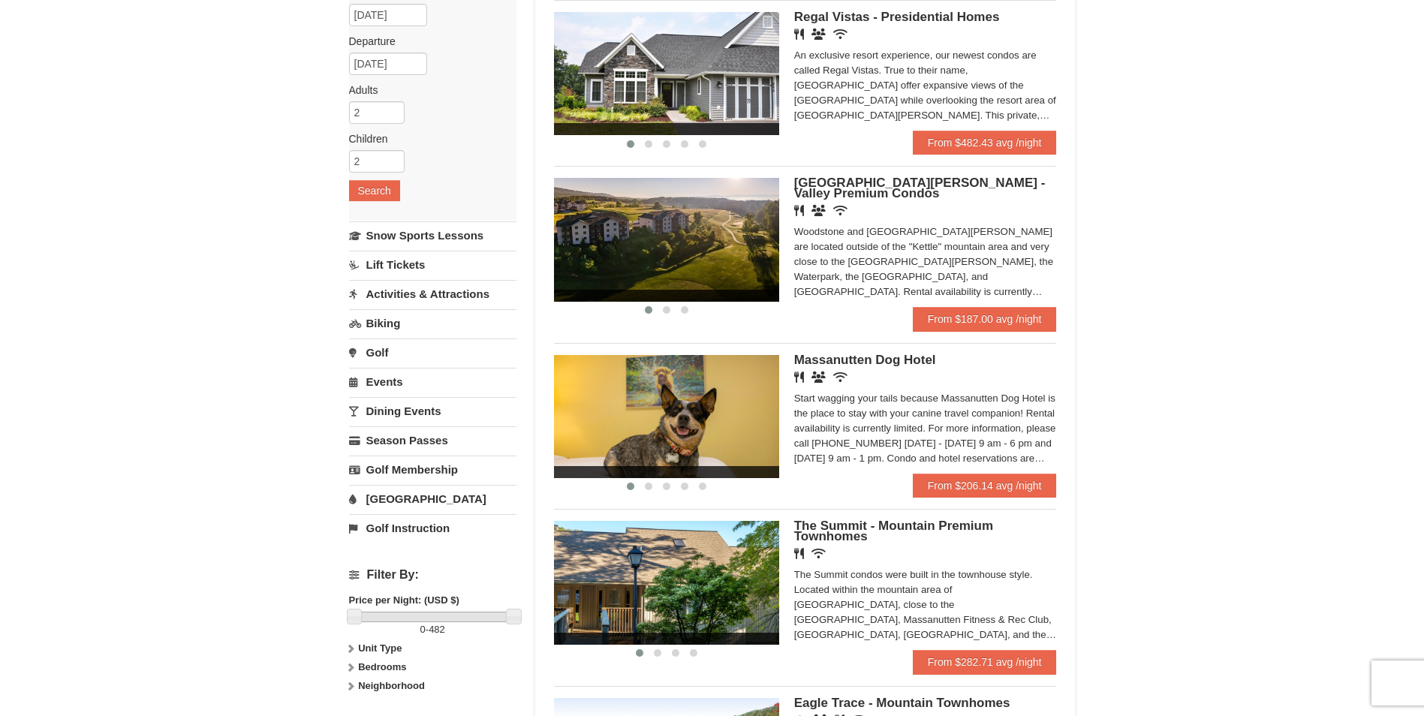  What do you see at coordinates (380, 648) in the screenshot?
I see `strong: Unit Type` at bounding box center [380, 648].